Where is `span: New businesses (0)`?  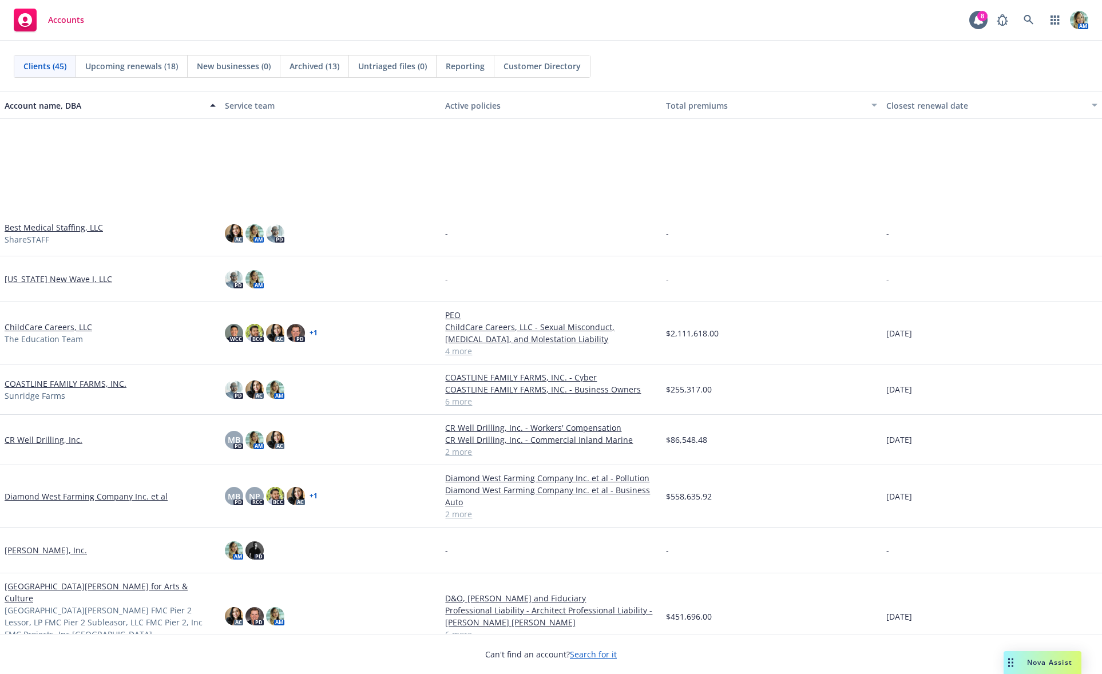 span: New businesses (0) is located at coordinates (233, 66).